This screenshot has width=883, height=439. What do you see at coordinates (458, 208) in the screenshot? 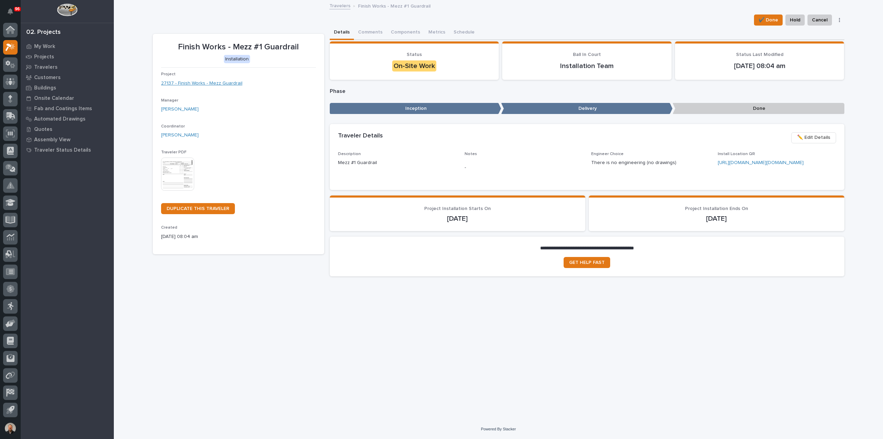
I see `span: Project Installation Starts On` at bounding box center [458, 208].